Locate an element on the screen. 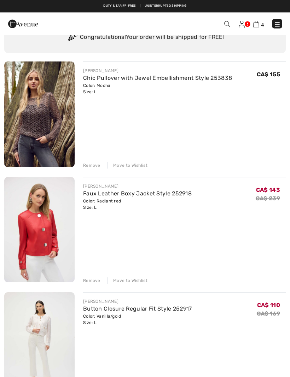 The width and height of the screenshot is (290, 377). a: Duty & tariff-free | Uninterrupted shipping is located at coordinates (145, 6).